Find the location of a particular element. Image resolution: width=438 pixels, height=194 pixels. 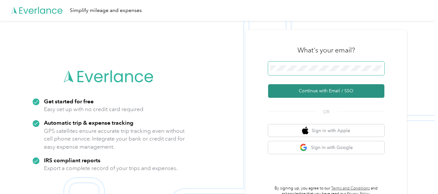

strong: Automatic trip & expense tracking is located at coordinates (89, 122).